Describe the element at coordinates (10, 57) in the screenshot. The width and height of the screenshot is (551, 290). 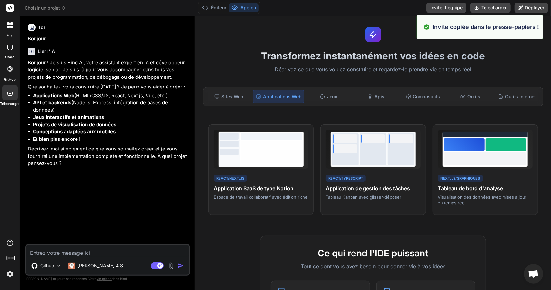
I see `font: code` at that location.